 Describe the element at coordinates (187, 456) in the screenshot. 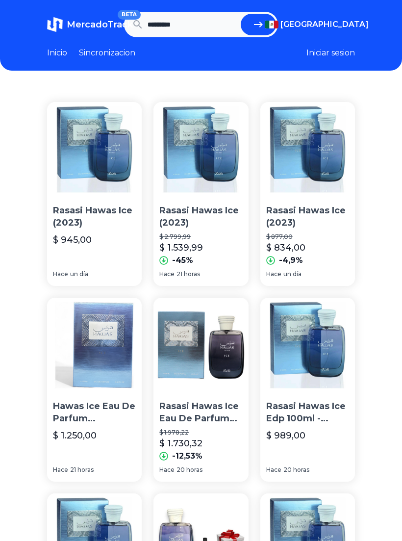

I see `p: -12,53%` at that location.